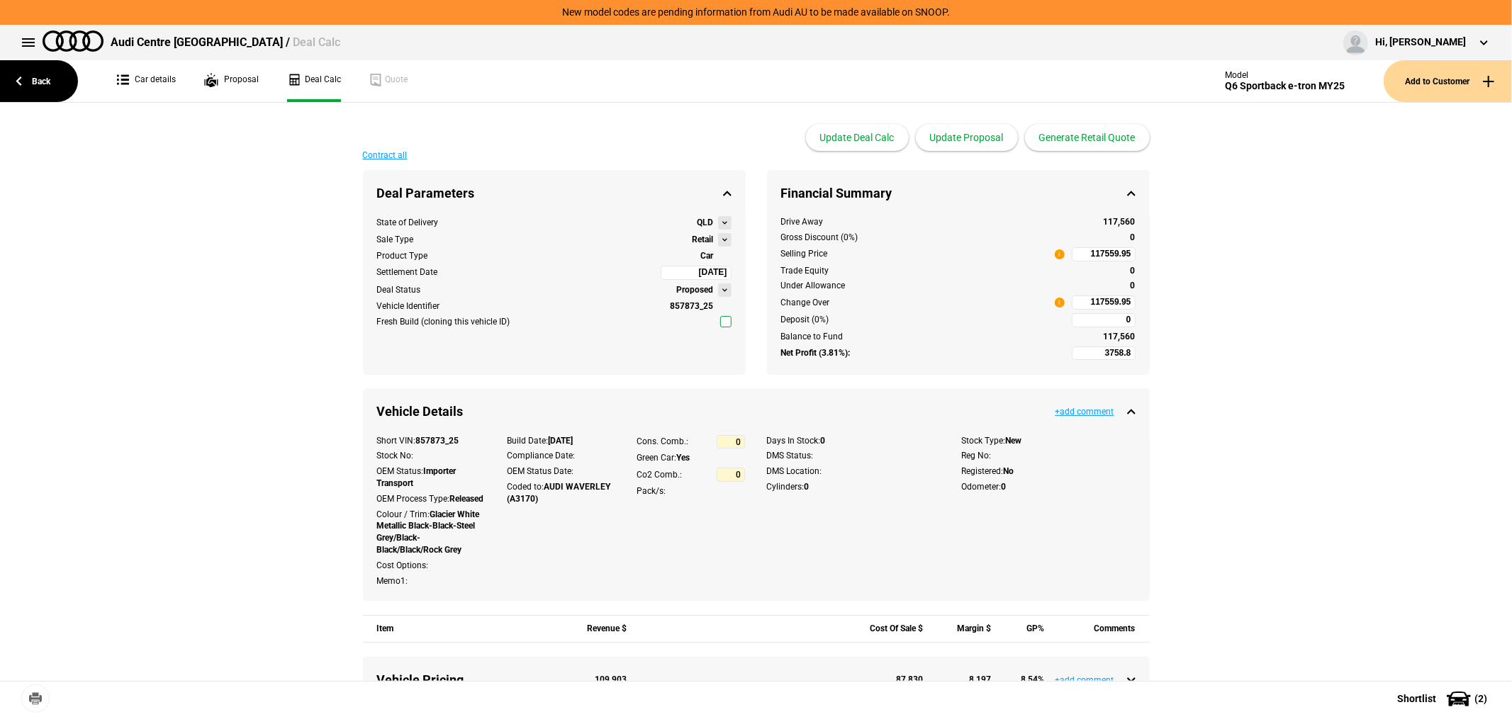 The height and width of the screenshot is (717, 1512). What do you see at coordinates (1049, 487) in the screenshot?
I see `div: Odometer:` at bounding box center [1049, 487].